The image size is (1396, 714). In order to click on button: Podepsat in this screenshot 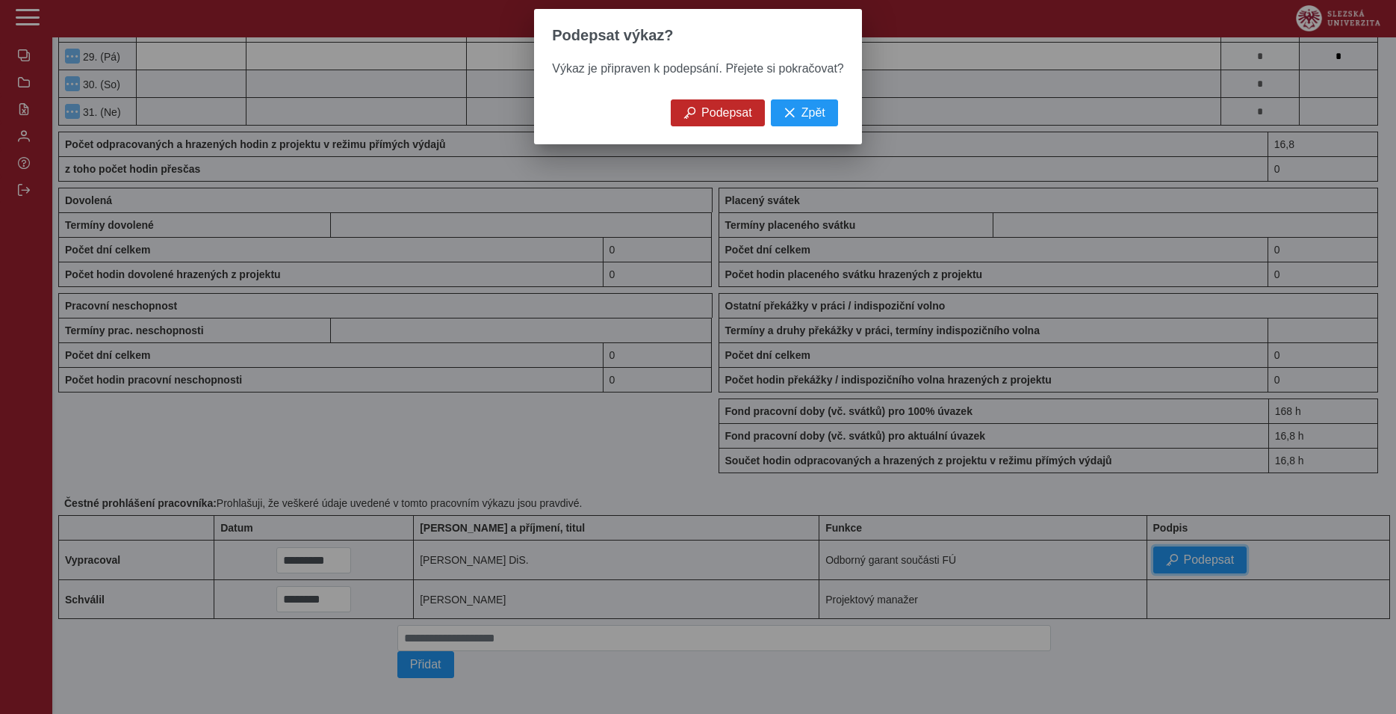, I will do `click(718, 113)`.